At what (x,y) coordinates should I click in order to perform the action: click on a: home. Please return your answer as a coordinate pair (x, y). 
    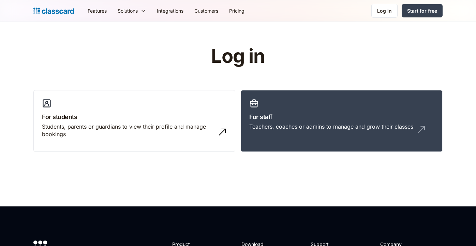
    Looking at the image, I should click on (54, 11).